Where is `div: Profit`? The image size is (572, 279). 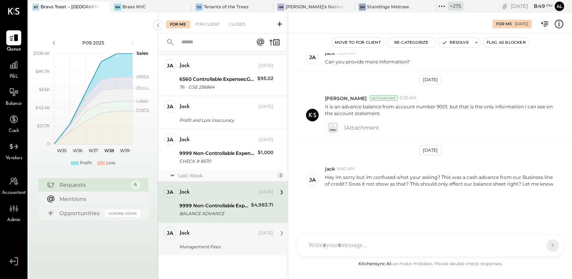
div: Profit is located at coordinates (86, 163).